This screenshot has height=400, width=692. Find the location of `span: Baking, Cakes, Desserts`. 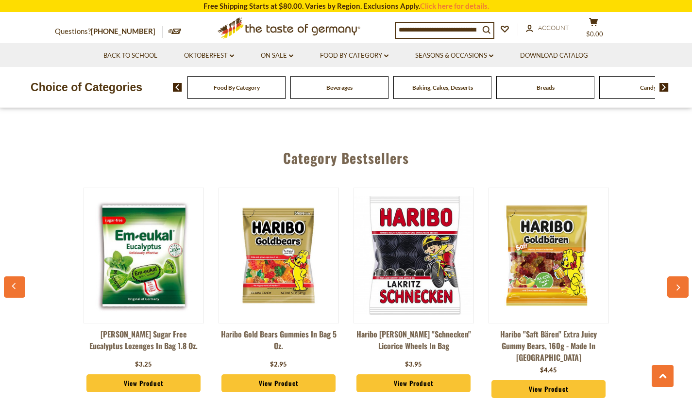

span: Baking, Cakes, Desserts is located at coordinates (442, 87).